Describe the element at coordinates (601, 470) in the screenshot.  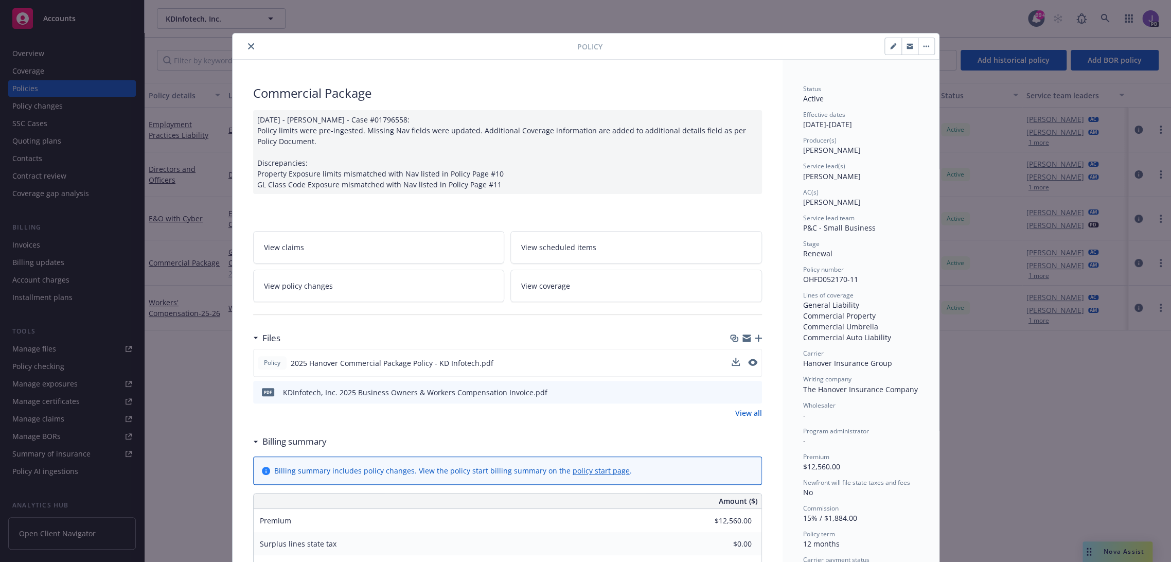
I see `a: policy start page` at that location.